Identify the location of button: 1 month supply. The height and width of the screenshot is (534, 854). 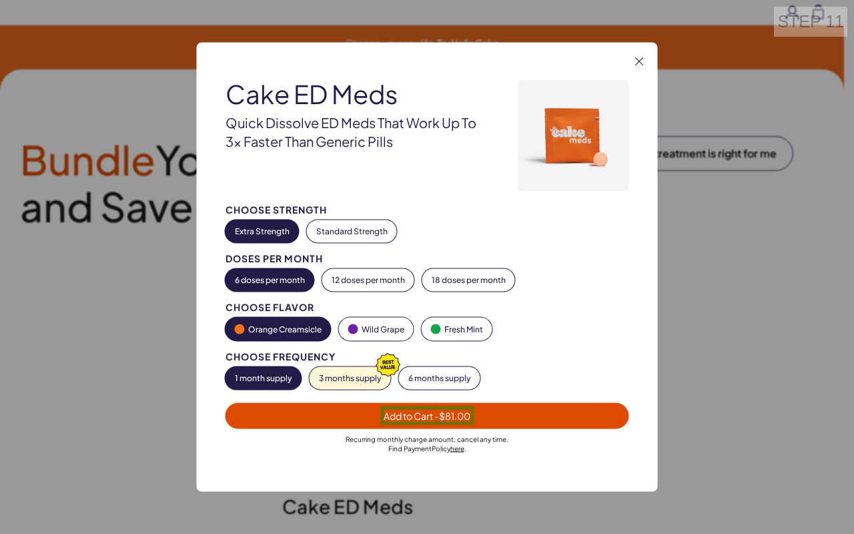
(264, 378).